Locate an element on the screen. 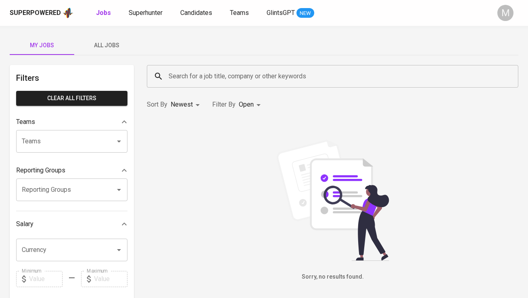 This screenshot has height=298, width=528. div: M is located at coordinates (505, 13).